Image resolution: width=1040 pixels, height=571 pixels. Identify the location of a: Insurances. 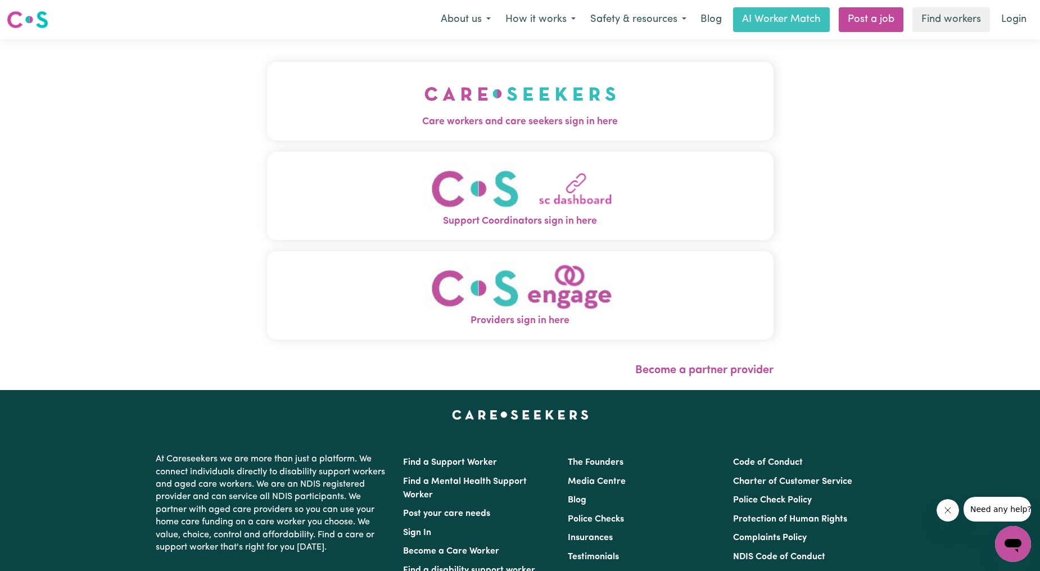
(590, 538).